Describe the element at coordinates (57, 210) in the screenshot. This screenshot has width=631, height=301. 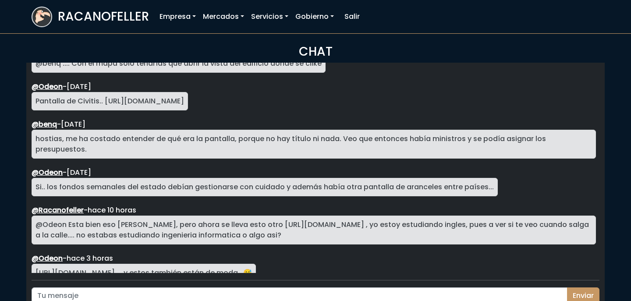
I see `a: @Racanofeller` at that location.